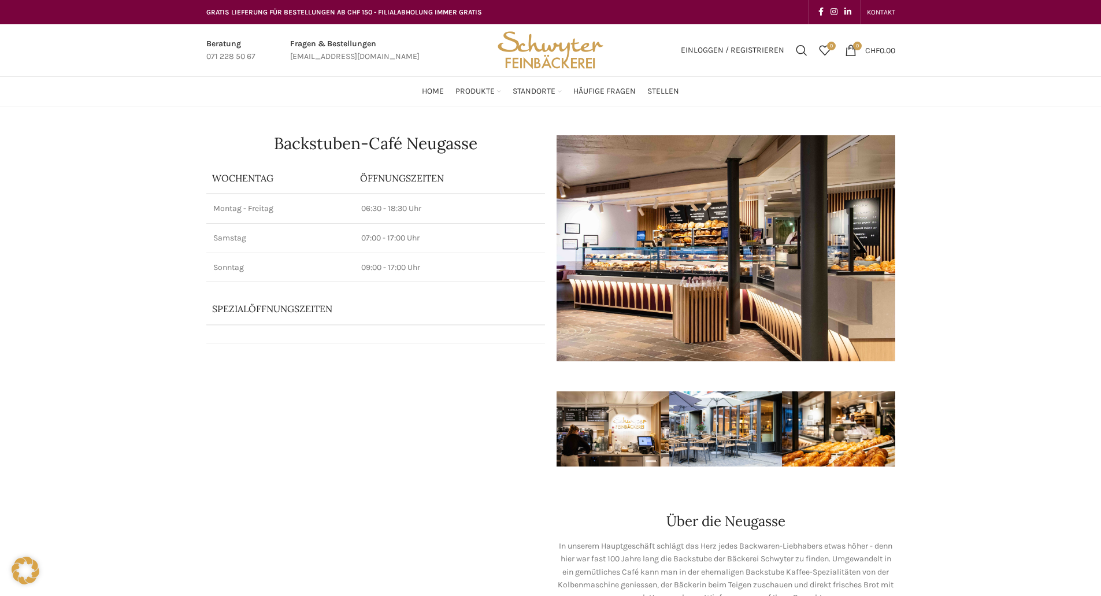 The image size is (1101, 596). Describe the element at coordinates (376, 143) in the screenshot. I see `h1: Backstuben-Café Neugasse` at that location.